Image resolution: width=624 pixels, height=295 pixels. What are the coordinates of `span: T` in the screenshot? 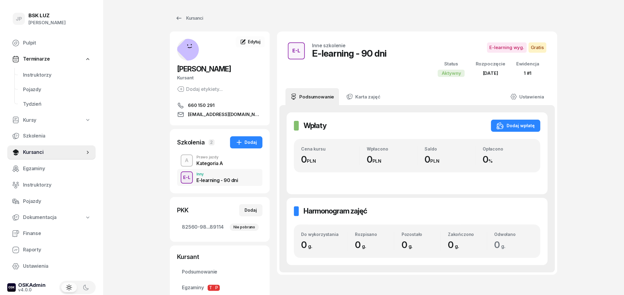 It's located at (211, 288).